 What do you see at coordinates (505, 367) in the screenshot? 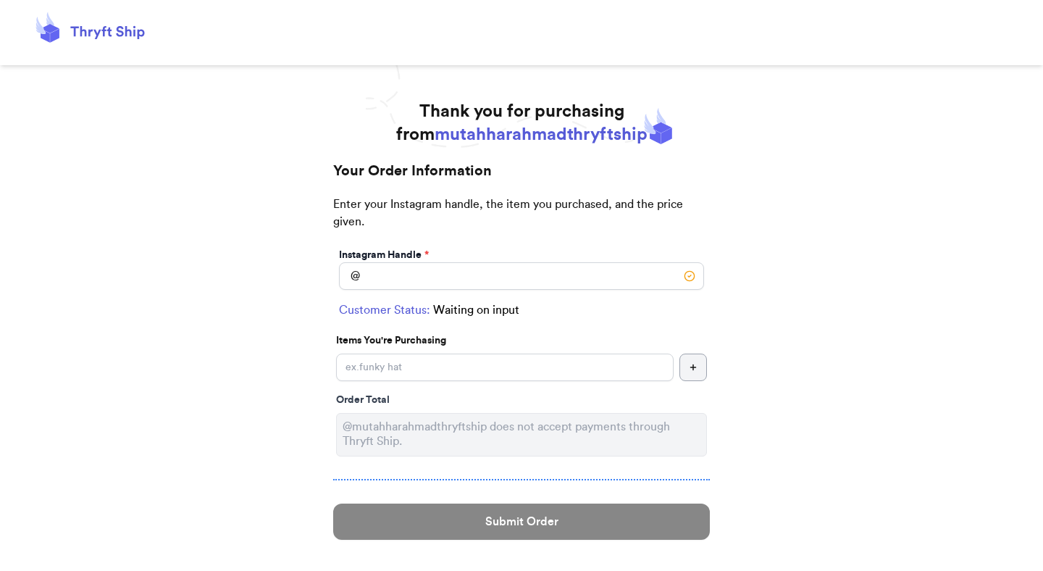
I see `input: ex.funky hat` at bounding box center [505, 367].